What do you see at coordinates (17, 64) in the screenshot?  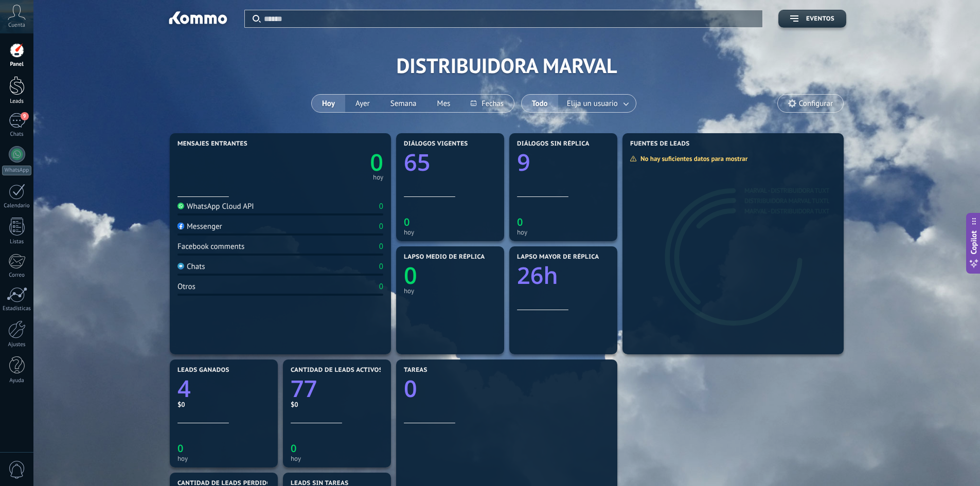 I see `div: Panel` at bounding box center [17, 64].